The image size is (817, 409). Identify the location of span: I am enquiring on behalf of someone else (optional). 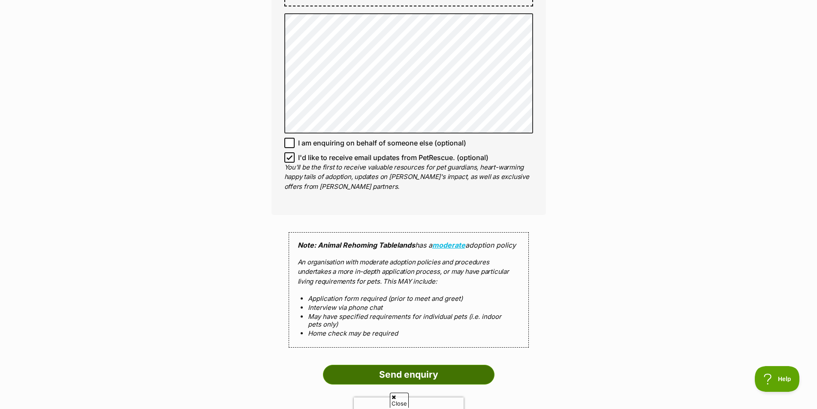
(382, 143).